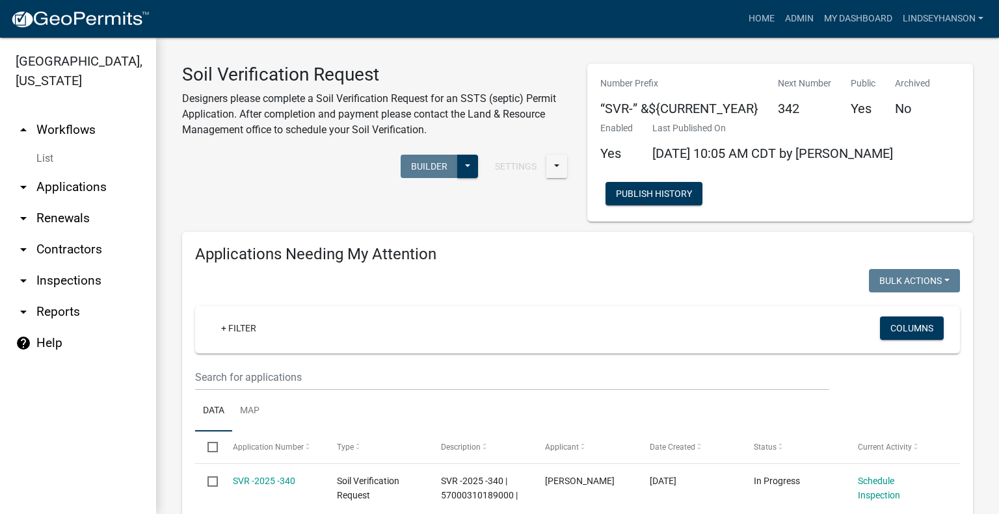  Describe the element at coordinates (653, 195) in the screenshot. I see `wm-modal-confirm: Workflow Publish History` at that location.